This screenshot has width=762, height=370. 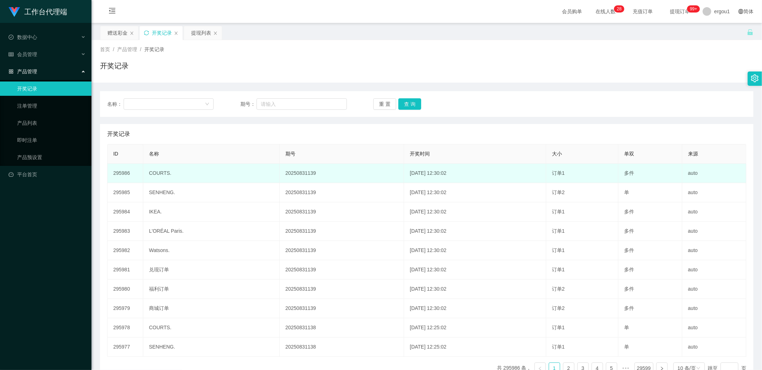 What do you see at coordinates (114, 66) in the screenshot?
I see `h1: 开奖记录` at bounding box center [114, 66].